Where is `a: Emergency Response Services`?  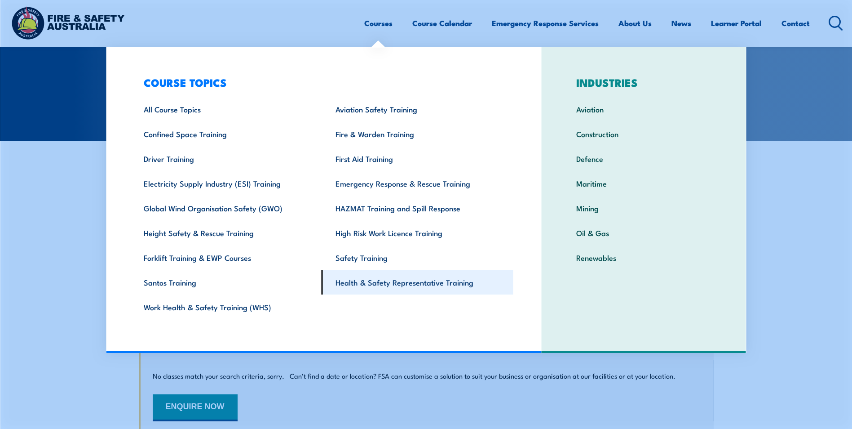 a: Emergency Response Services is located at coordinates (545, 23).